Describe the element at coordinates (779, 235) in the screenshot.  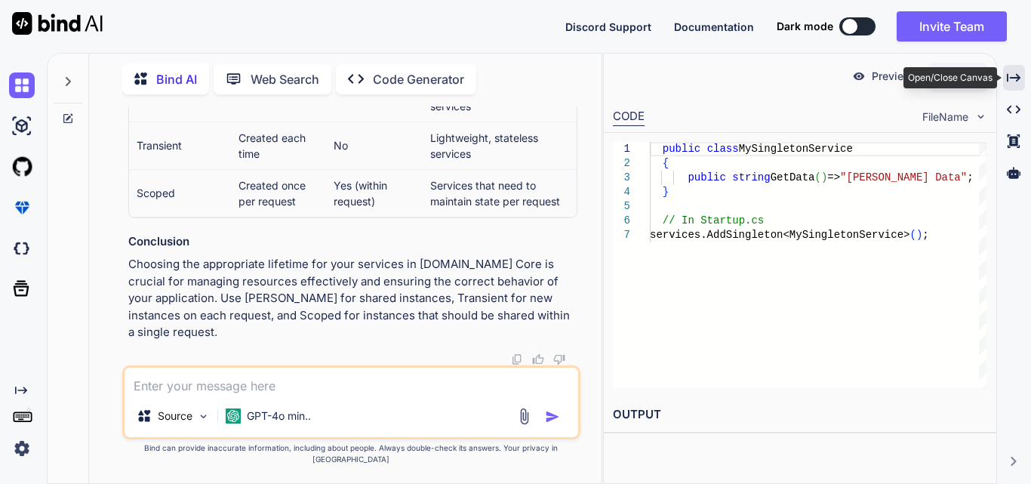
I see `span: services.AddSingleton<MySingletonService>` at that location.